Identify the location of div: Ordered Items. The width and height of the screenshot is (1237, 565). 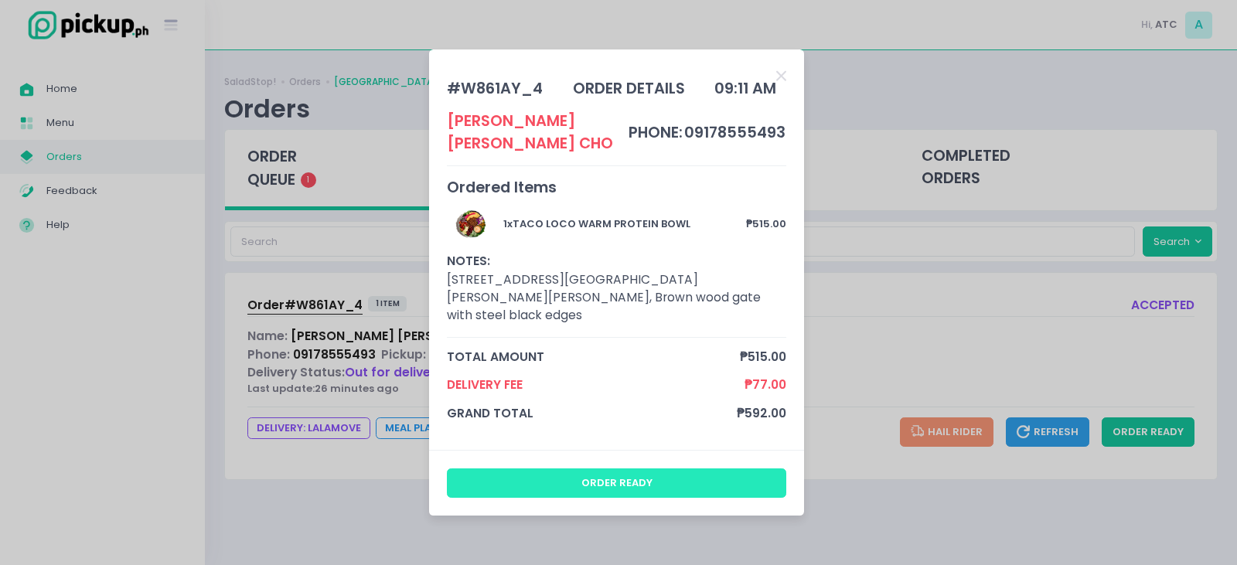
(617, 187).